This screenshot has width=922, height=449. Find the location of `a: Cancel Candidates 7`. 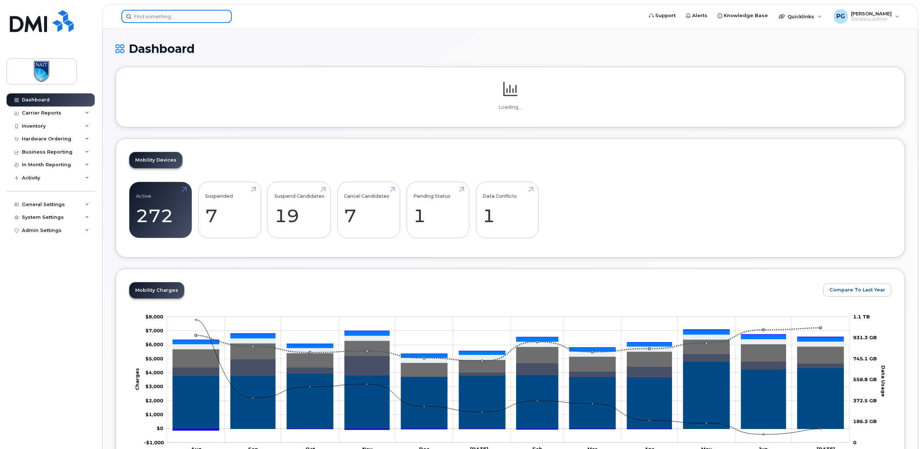

a: Cancel Candidates 7 is located at coordinates (369, 210).